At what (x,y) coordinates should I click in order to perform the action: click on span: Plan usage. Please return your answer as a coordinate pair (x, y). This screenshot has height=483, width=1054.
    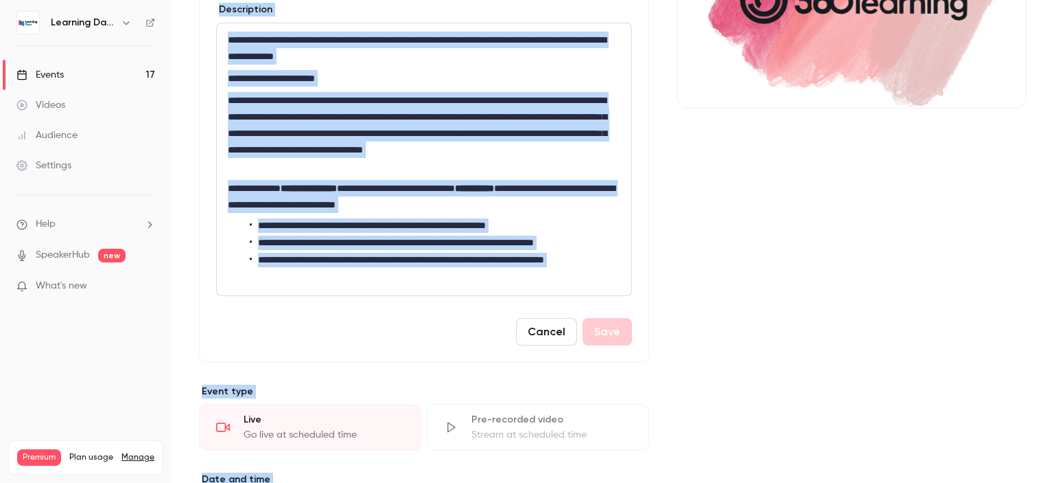
    Looking at the image, I should click on (91, 457).